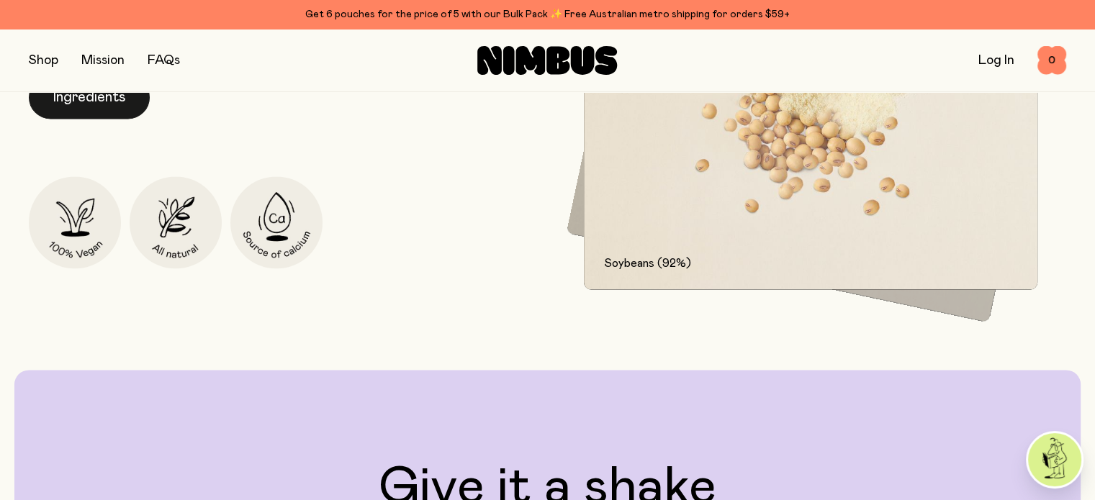 The image size is (1095, 500). What do you see at coordinates (1052, 60) in the screenshot?
I see `button: 0` at bounding box center [1052, 60].